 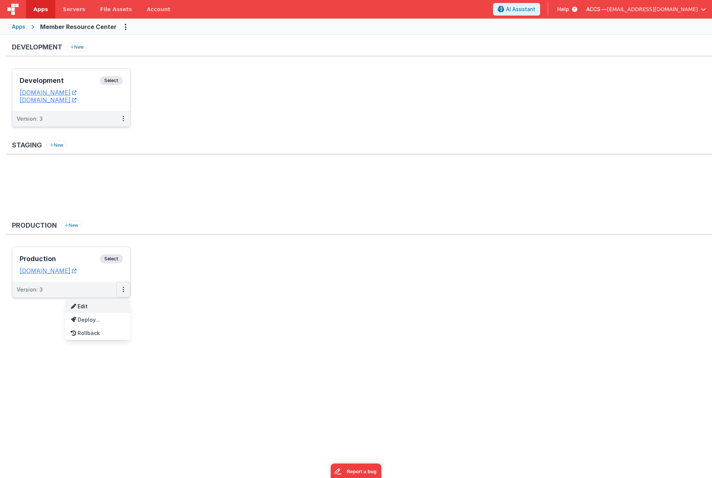 What do you see at coordinates (98, 320) in the screenshot?
I see `div: Options` at bounding box center [98, 320].